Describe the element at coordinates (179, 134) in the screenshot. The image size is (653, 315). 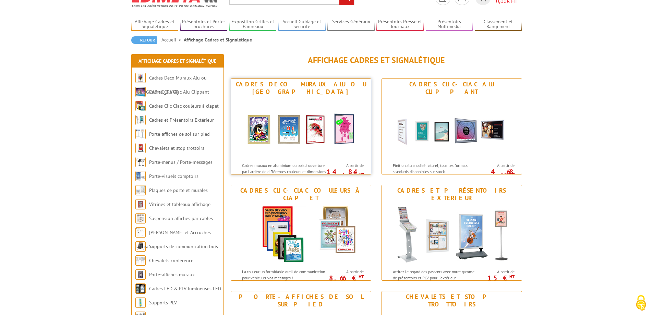
I see `a: Porte-affiches de sol sur pied` at that location.